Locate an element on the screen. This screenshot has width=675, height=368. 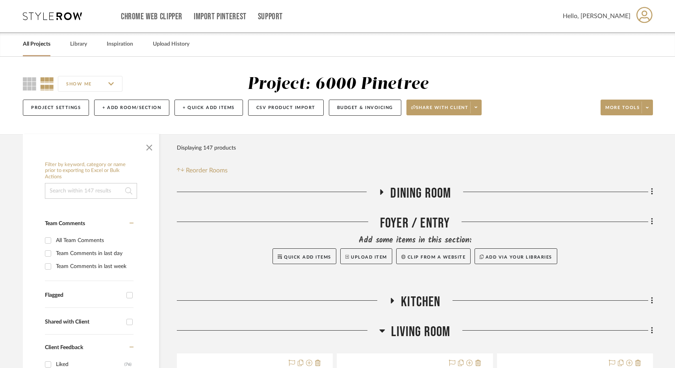
button: Project Settings is located at coordinates (56, 108).